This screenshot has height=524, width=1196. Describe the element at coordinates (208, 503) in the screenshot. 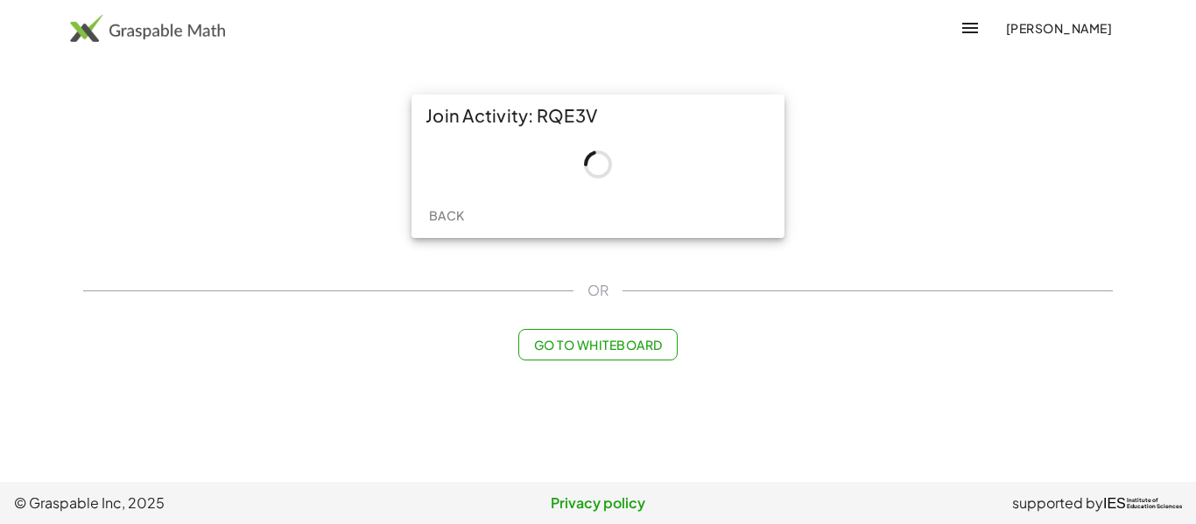

I see `span: © Graspable Inc, 2025` at that location.